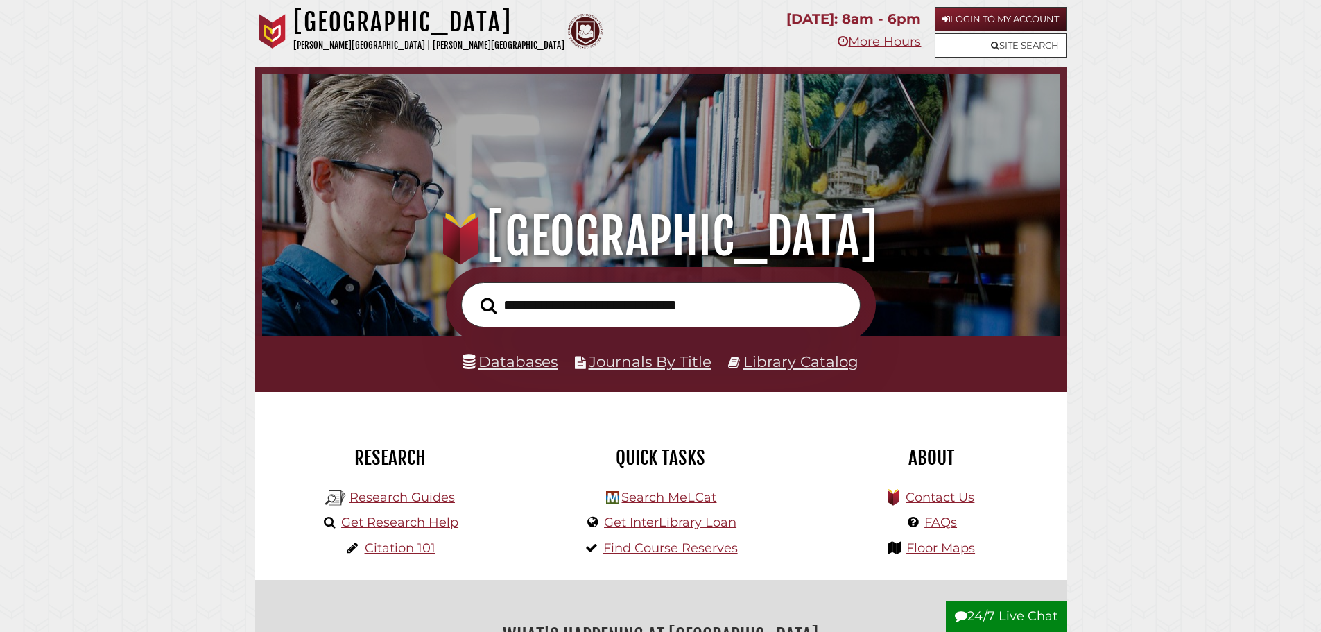 This screenshot has width=1321, height=632. What do you see at coordinates (1001, 45) in the screenshot?
I see `a: Site Search` at bounding box center [1001, 45].